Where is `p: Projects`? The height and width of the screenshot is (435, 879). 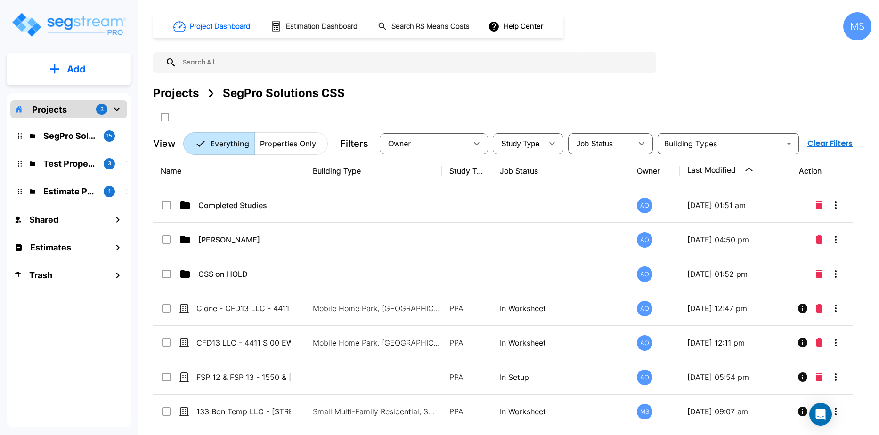
p: Projects is located at coordinates (49, 109).